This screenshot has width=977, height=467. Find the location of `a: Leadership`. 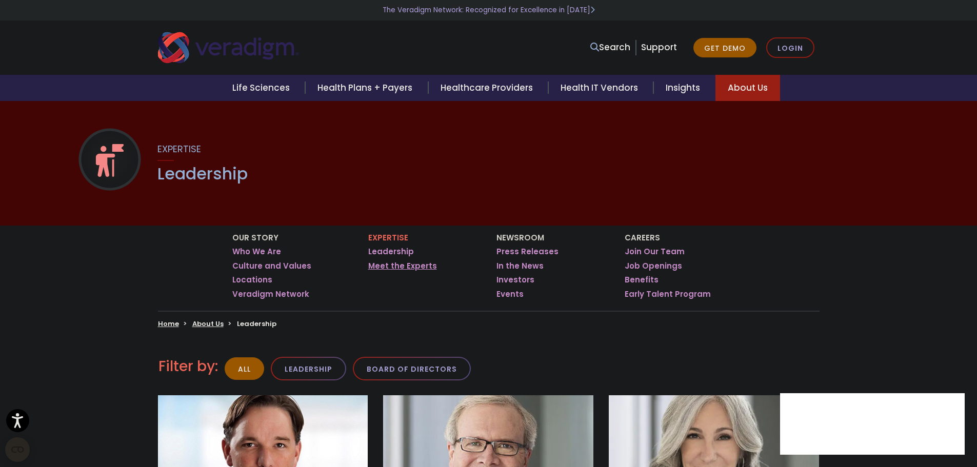

a: Leadership is located at coordinates (391, 252).